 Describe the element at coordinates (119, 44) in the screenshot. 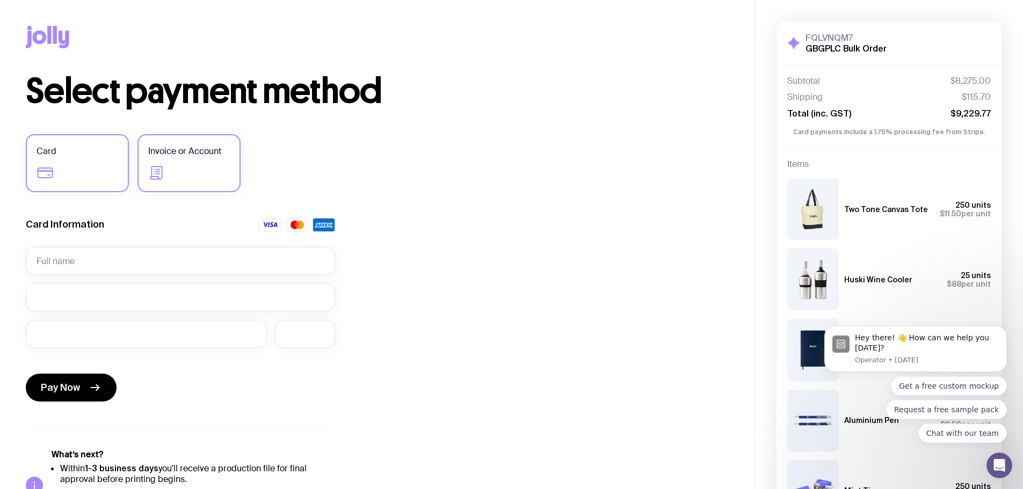

I see `p: Message from Operator, sent 2w ago` at that location.